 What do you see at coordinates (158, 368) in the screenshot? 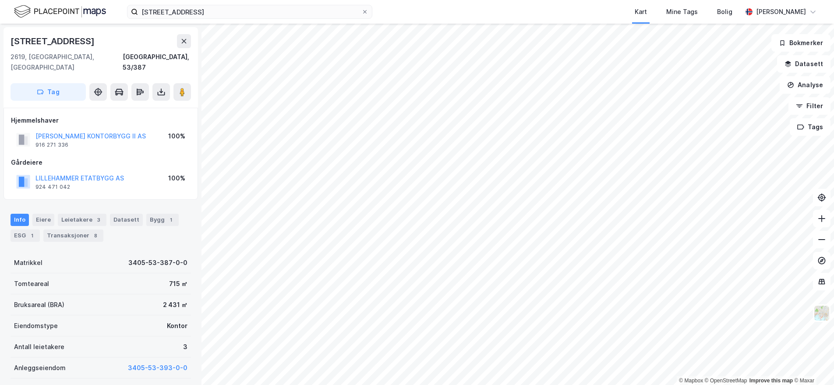
I see `button: 3405-53-393-0-0` at bounding box center [158, 368].